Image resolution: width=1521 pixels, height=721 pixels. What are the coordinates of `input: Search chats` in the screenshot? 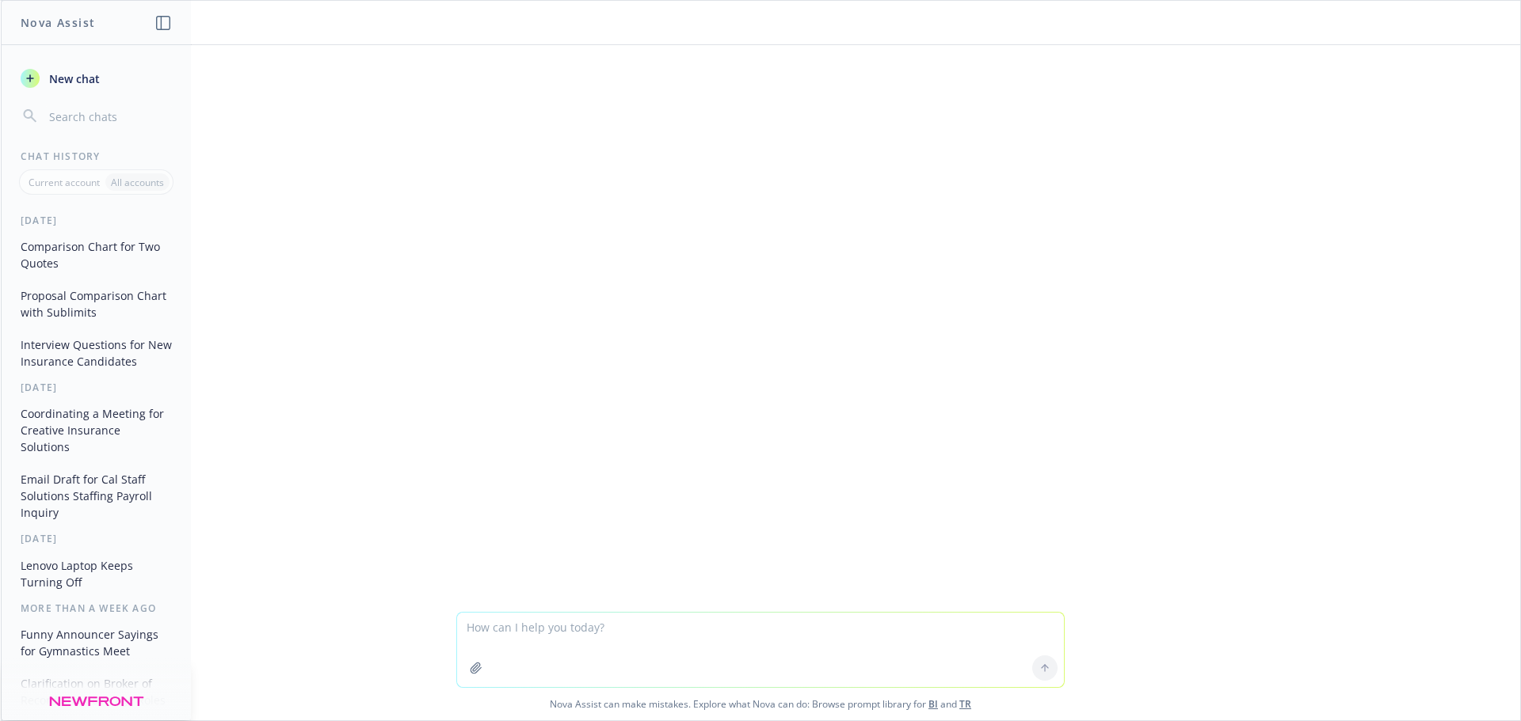 It's located at (108, 116).